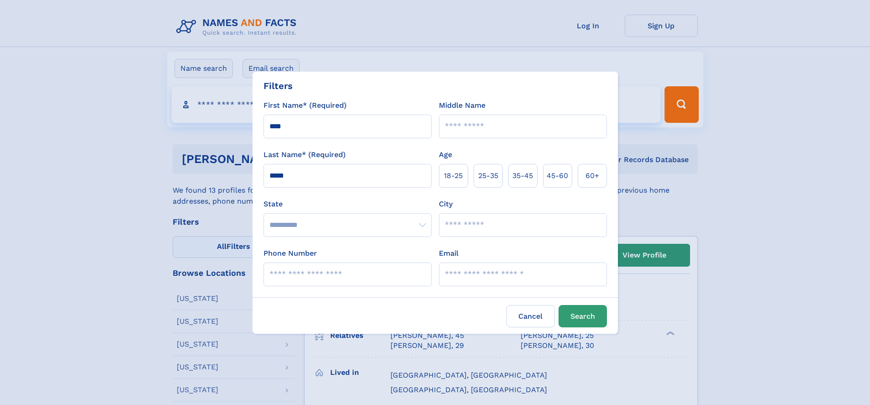  I want to click on div: Filters, so click(278, 86).